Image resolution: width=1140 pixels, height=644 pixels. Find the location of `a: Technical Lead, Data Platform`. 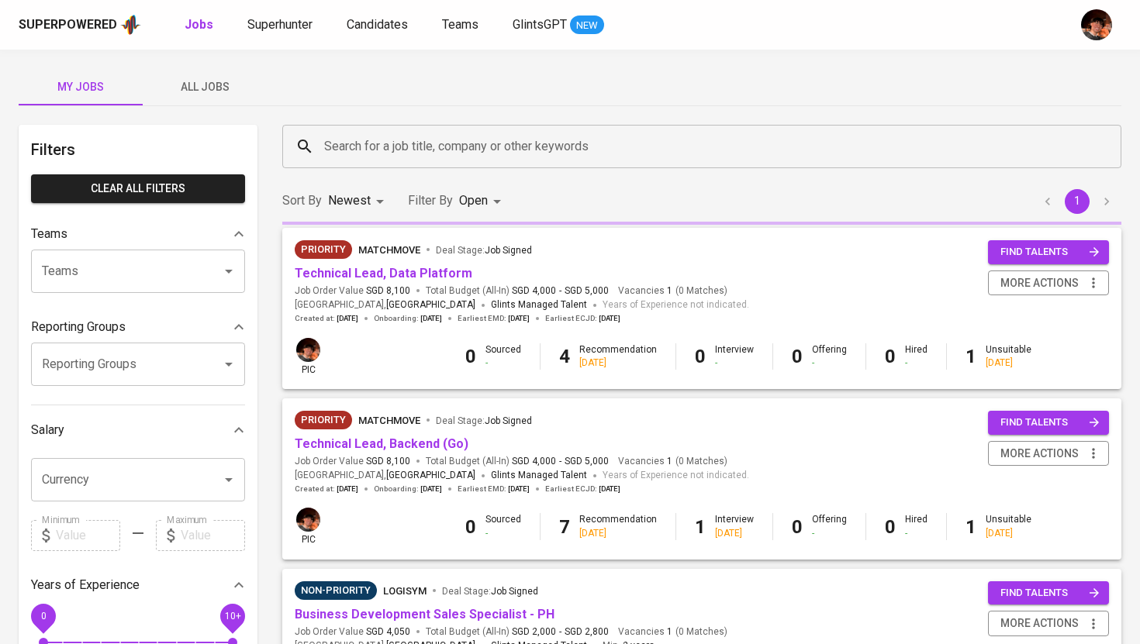

a: Technical Lead, Data Platform is located at coordinates (383, 273).